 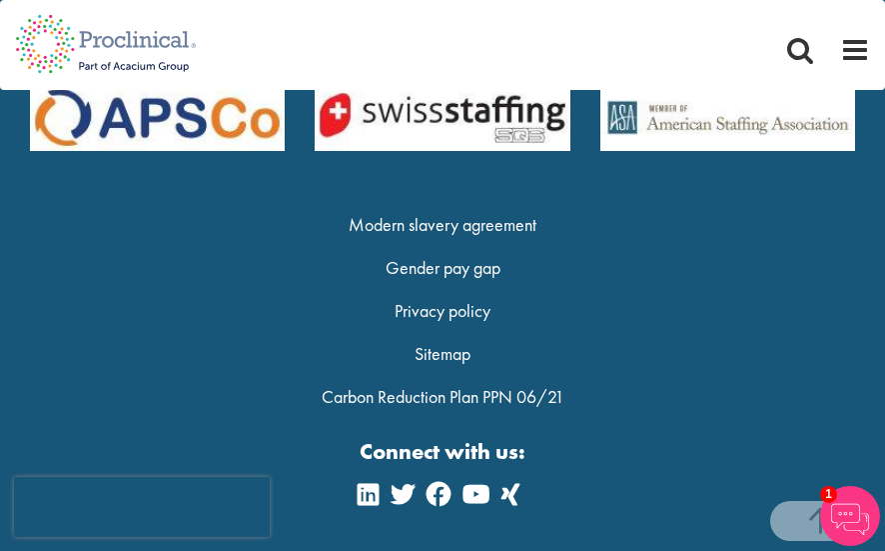 I want to click on img: Chatbot, so click(x=850, y=516).